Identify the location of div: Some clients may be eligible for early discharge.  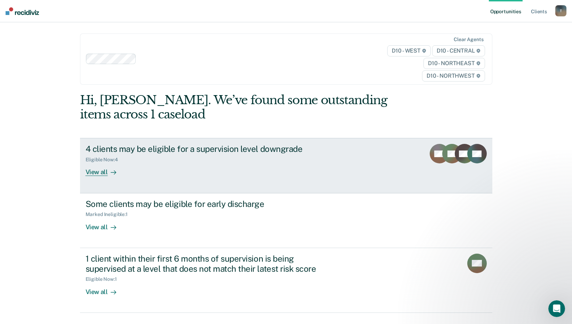
(208, 203).